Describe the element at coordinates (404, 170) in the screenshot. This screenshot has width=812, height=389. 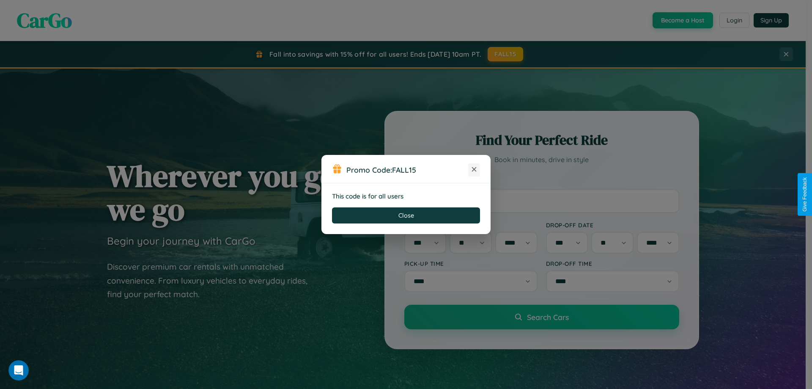
I see `b: FALL15` at that location.